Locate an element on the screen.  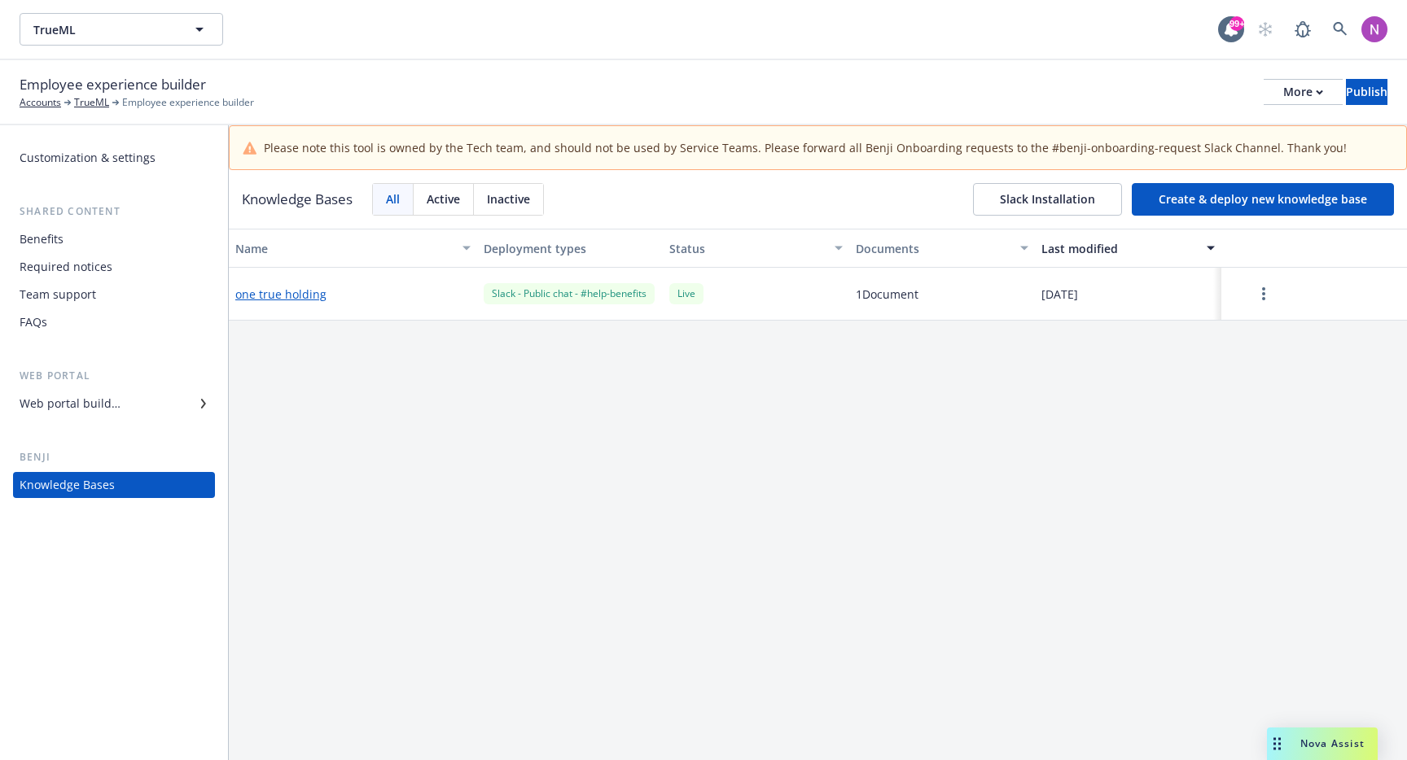
img: photo is located at coordinates (1374, 29).